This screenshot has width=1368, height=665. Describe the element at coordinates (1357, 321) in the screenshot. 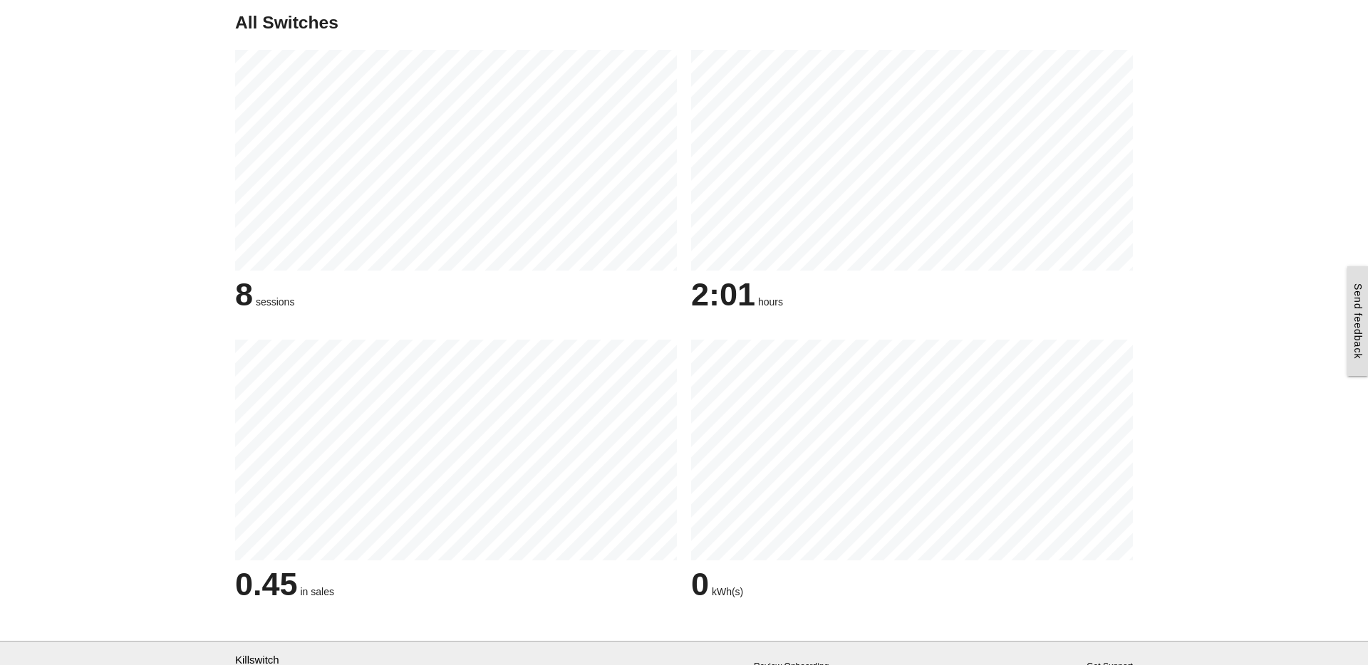

I see `a: Send feedback` at that location.